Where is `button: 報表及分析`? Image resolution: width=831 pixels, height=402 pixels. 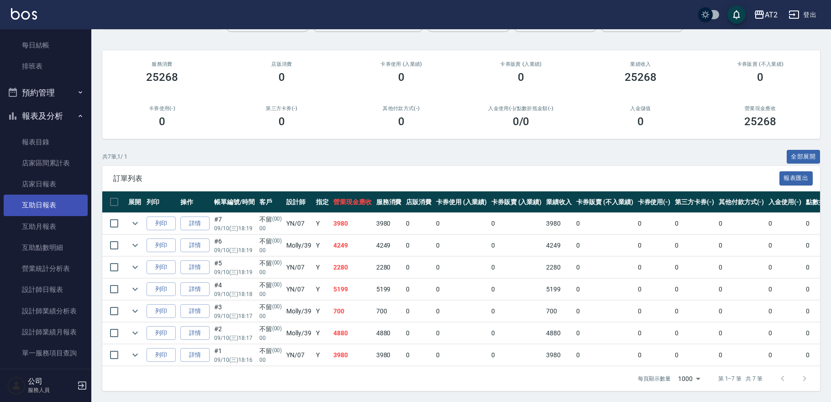 button: 報表及分析 is located at coordinates (46, 116).